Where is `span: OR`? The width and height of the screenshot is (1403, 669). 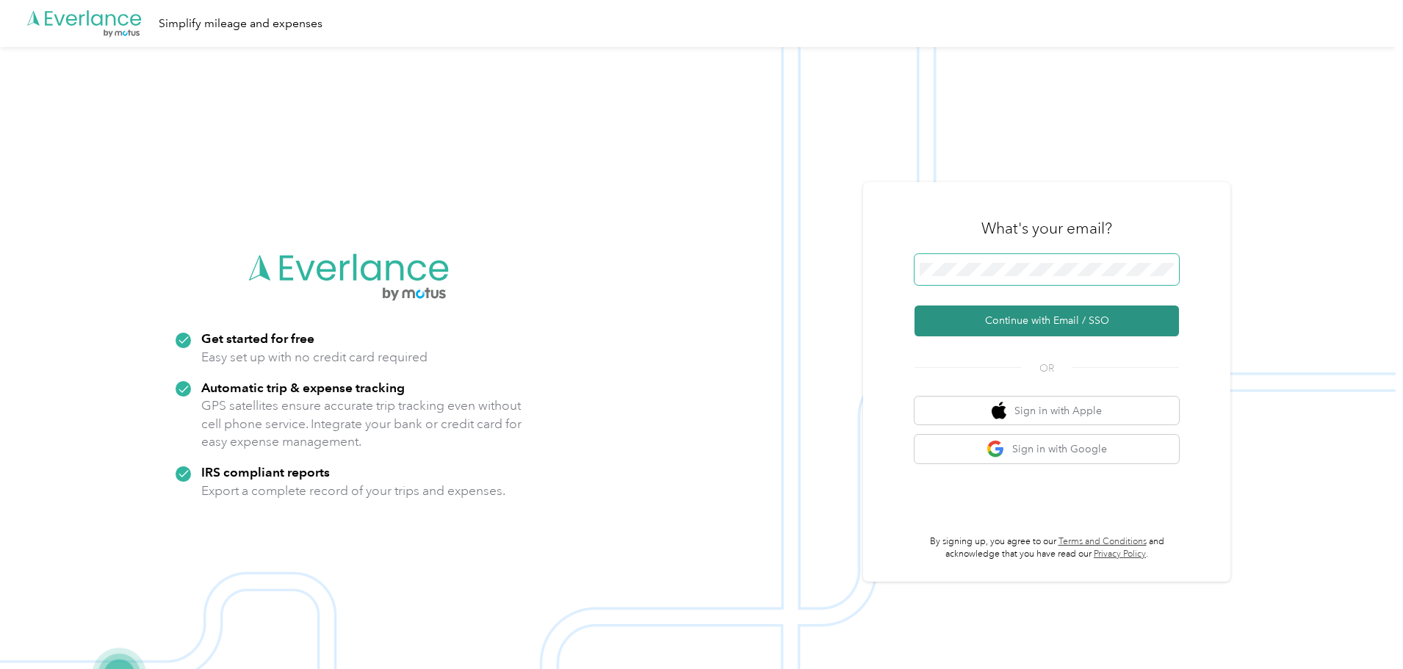
span: OR is located at coordinates (1047, 368).